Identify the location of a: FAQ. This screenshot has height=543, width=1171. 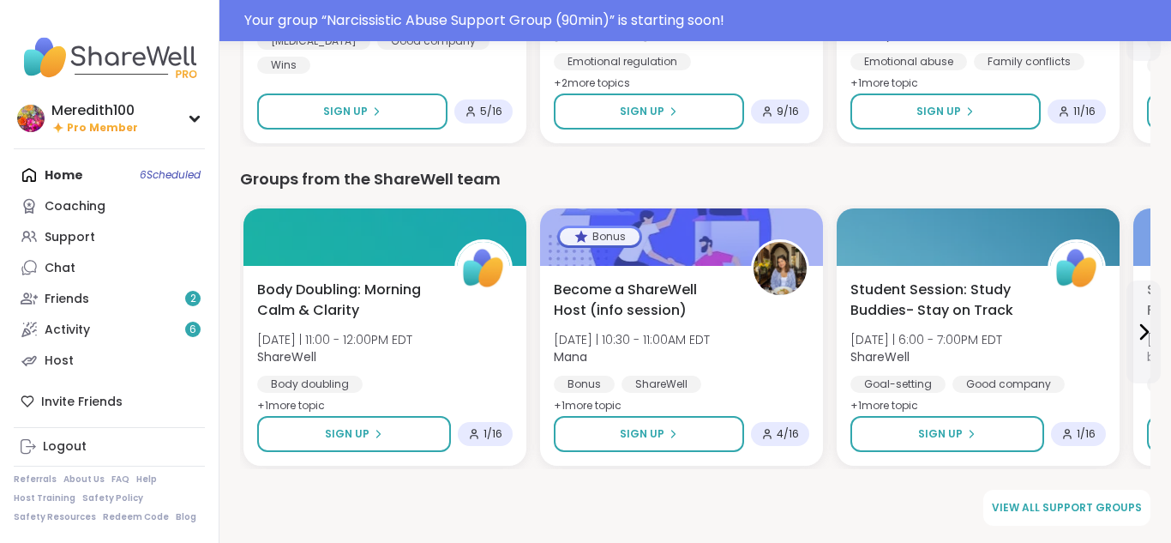
(120, 479).